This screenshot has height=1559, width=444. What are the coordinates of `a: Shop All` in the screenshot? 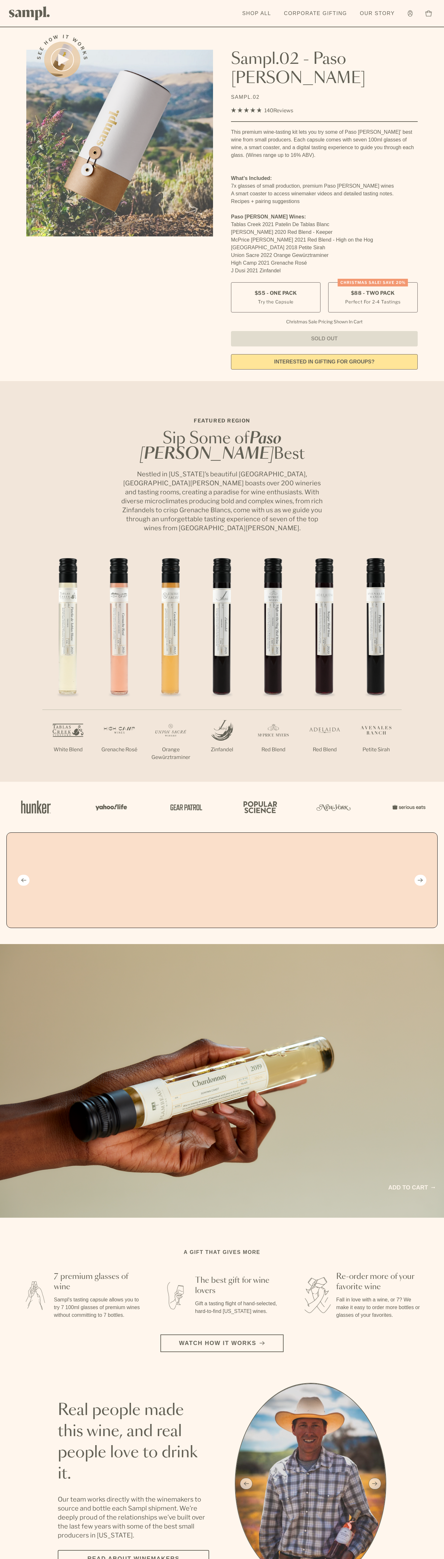 It's located at (257, 13).